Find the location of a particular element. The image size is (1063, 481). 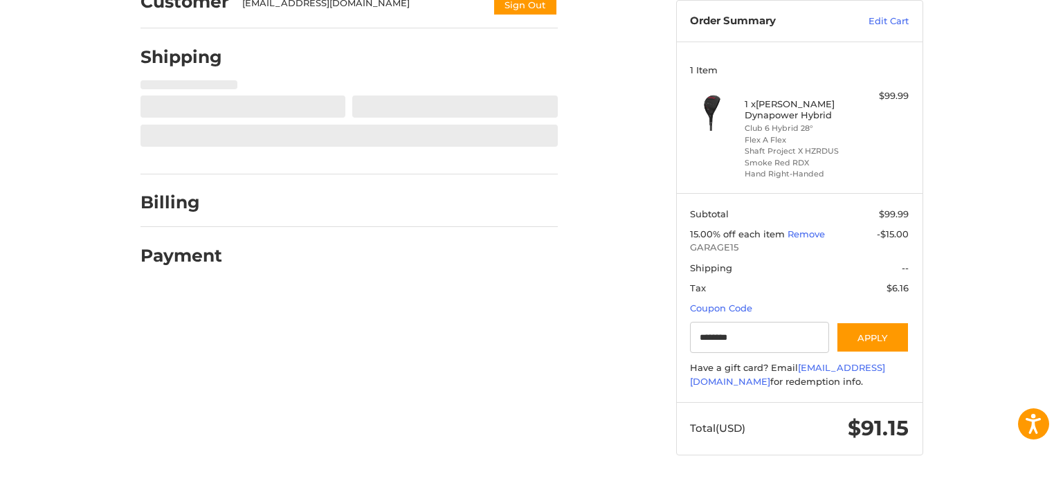

h3: 1 Item is located at coordinates (799, 70).